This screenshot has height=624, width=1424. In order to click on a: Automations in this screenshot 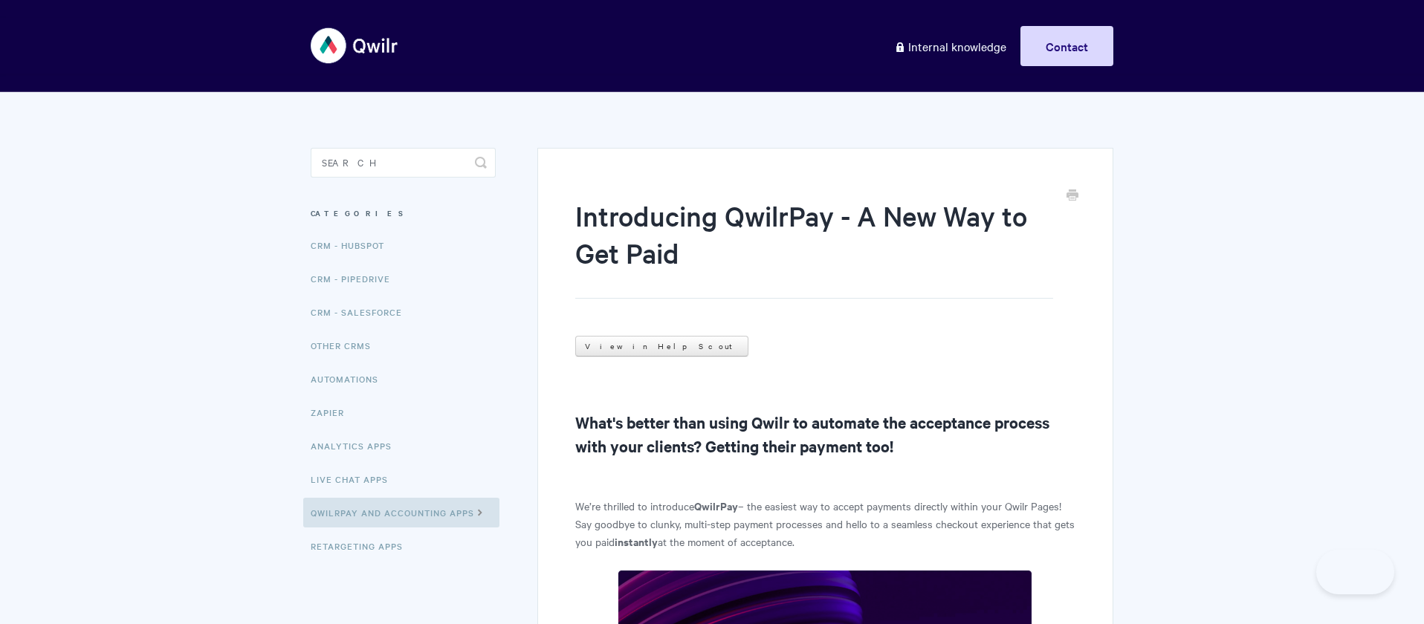, I will do `click(350, 379)`.